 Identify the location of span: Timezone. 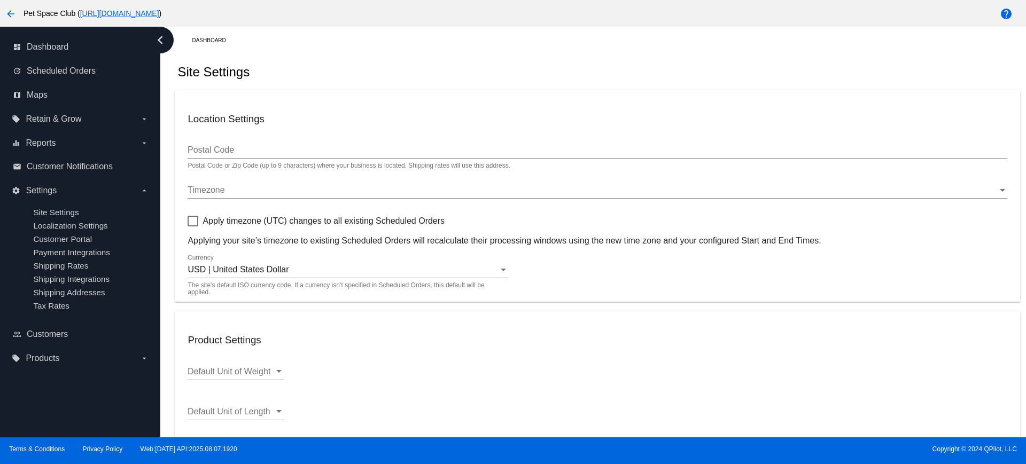
(206, 190).